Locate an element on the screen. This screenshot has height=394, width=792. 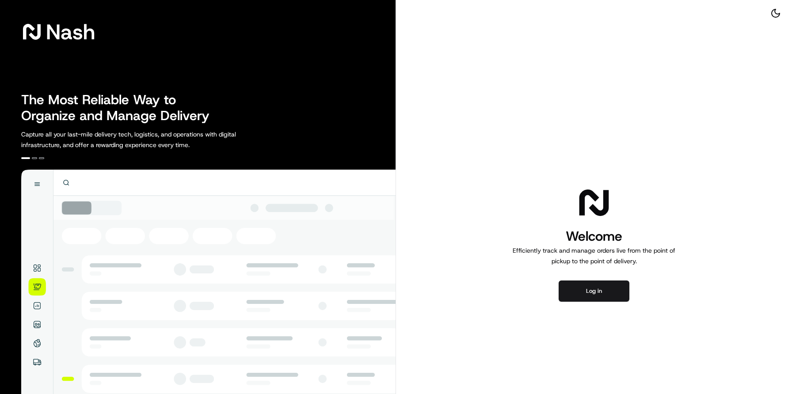
h2: The Most Reliable Way to Organize and Manage Delivery is located at coordinates (120, 108).